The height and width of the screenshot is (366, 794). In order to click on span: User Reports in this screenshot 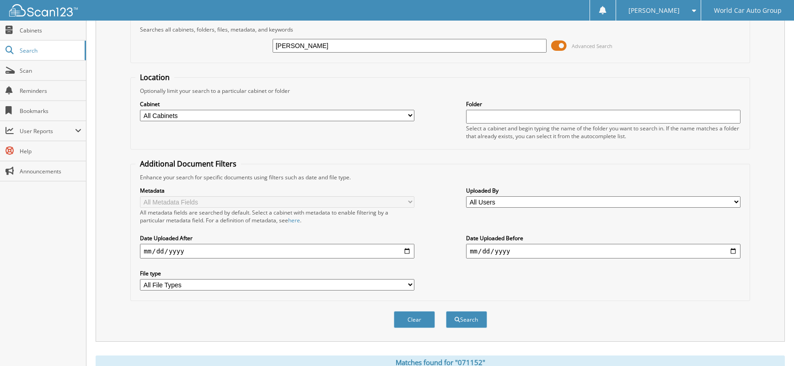, I will do `click(47, 131)`.